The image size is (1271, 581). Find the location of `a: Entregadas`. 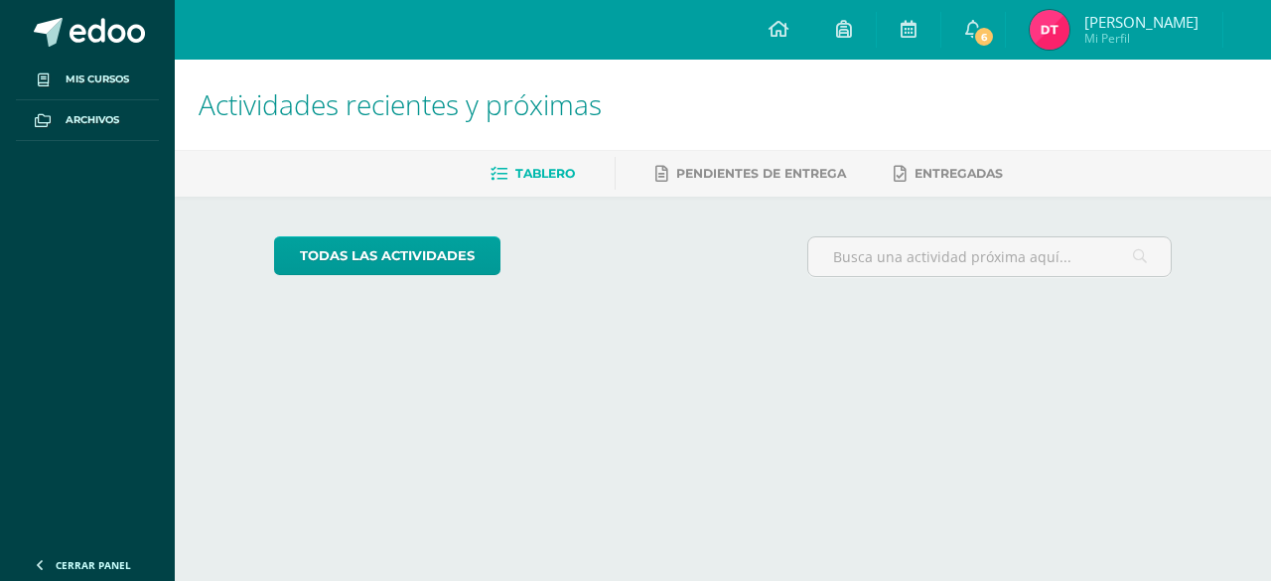

a: Entregadas is located at coordinates (948, 174).